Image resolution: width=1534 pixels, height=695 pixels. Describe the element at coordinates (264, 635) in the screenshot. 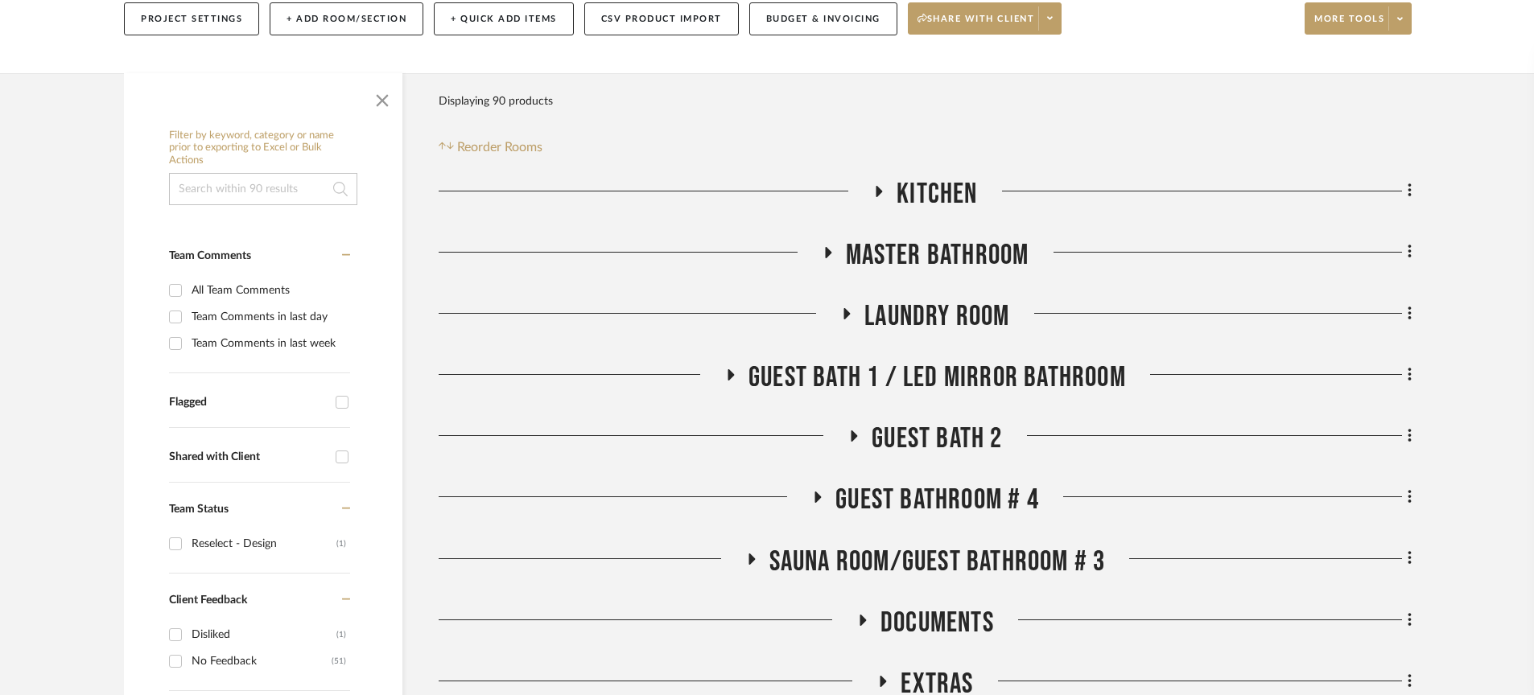

I see `div: Disliked` at that location.